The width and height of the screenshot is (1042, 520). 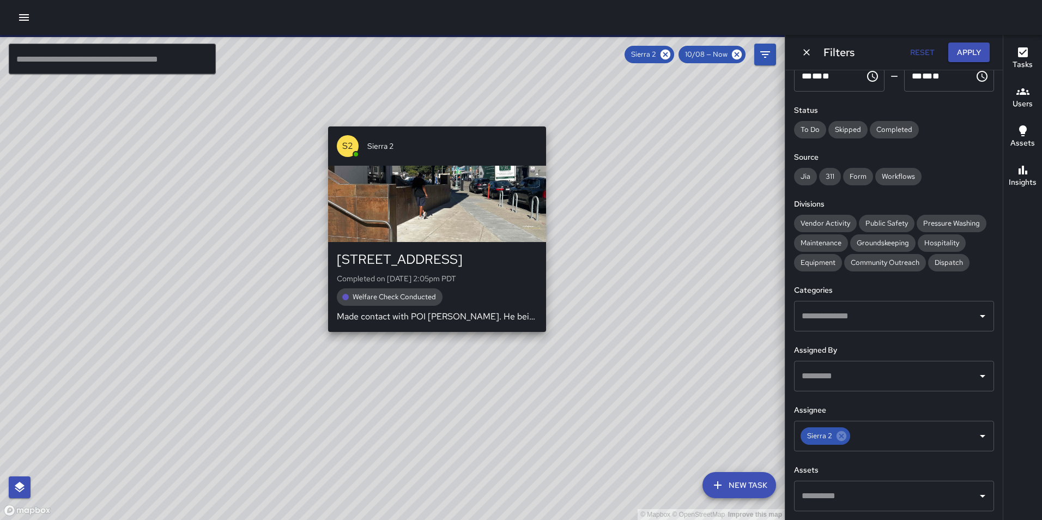 What do you see at coordinates (887, 224) in the screenshot?
I see `div: Public Safety` at bounding box center [887, 224].